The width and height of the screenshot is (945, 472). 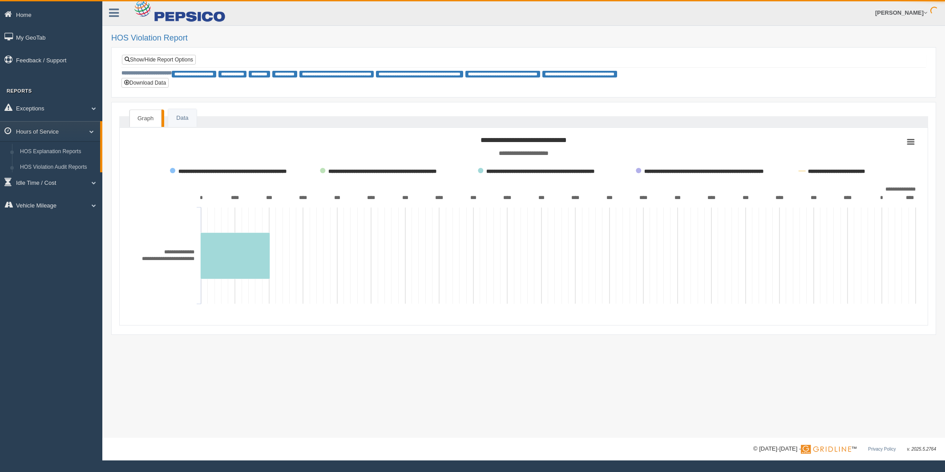 I want to click on button: Download Data, so click(x=145, y=83).